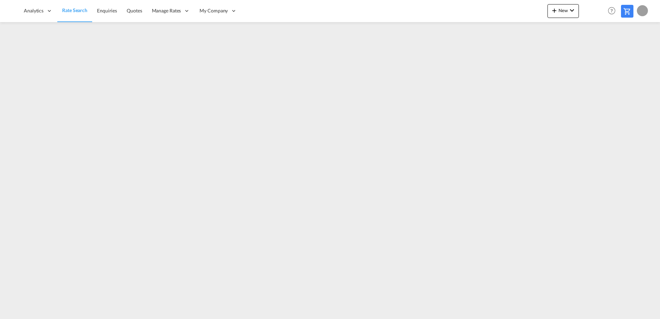 The image size is (660, 319). Describe the element at coordinates (611, 11) in the screenshot. I see `span: Help` at that location.